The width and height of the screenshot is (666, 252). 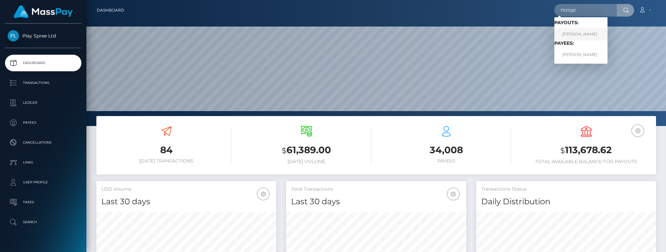 What do you see at coordinates (43, 83) in the screenshot?
I see `p: Transactions` at bounding box center [43, 83].